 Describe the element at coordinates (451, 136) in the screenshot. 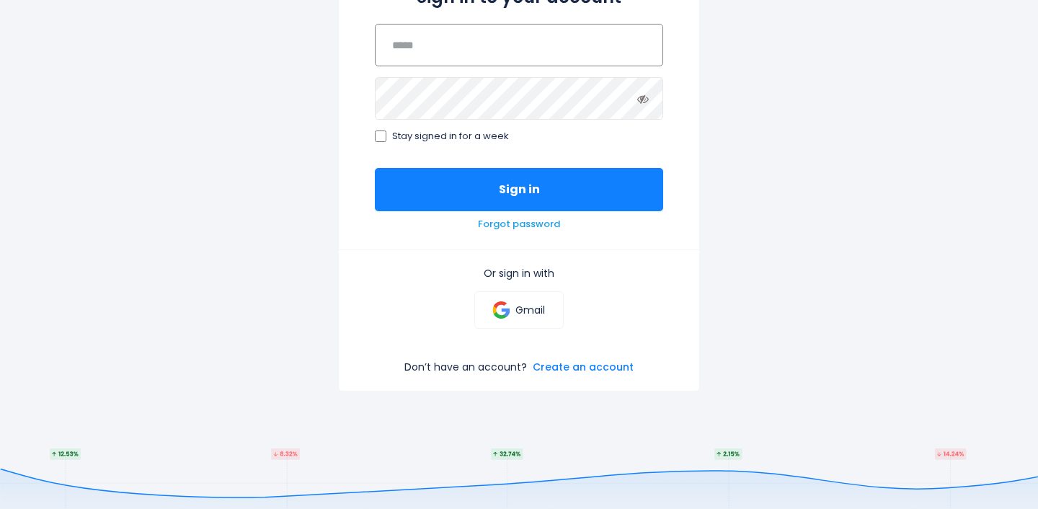

I see `span: Stay signed in for a week` at that location.